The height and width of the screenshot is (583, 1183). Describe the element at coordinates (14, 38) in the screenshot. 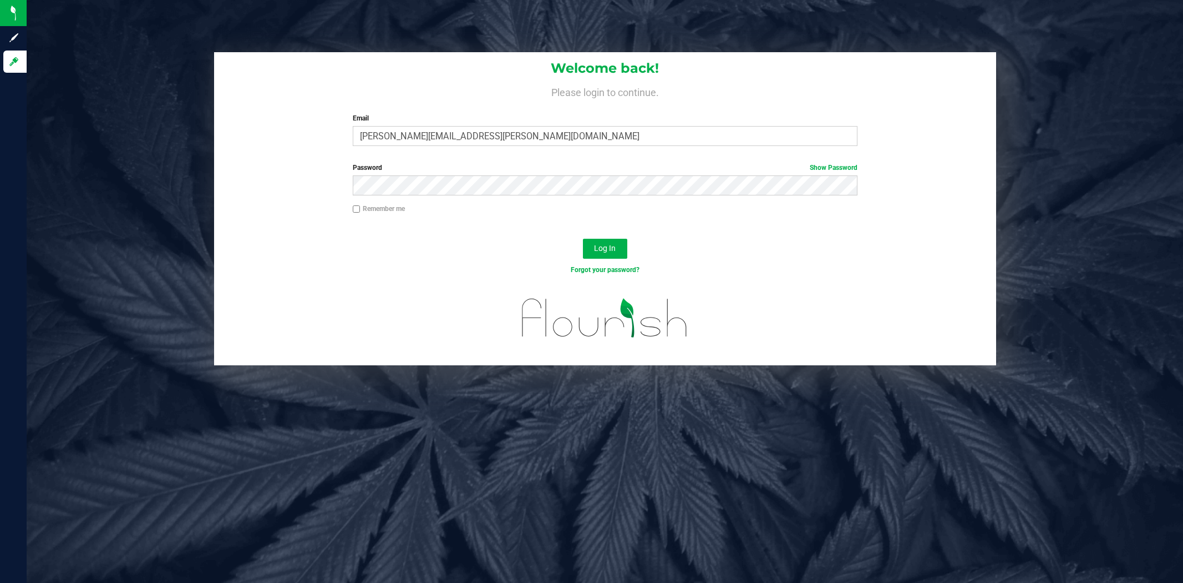

I see `inline-svg: Sign up` at that location.